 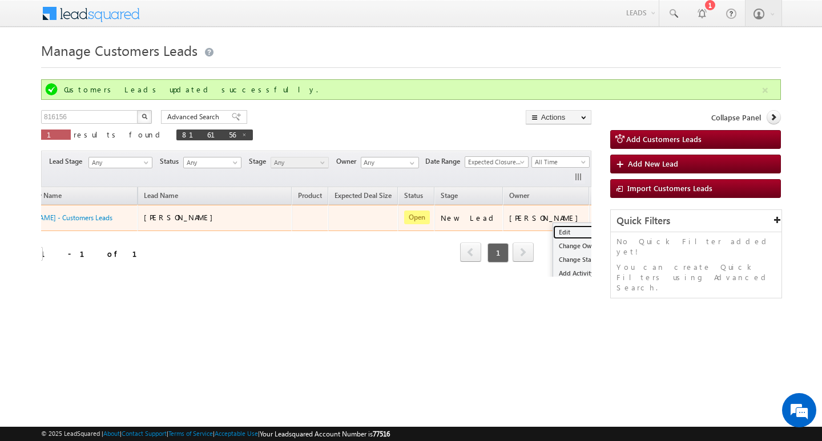 I want to click on div: Quick Filters, so click(x=696, y=221).